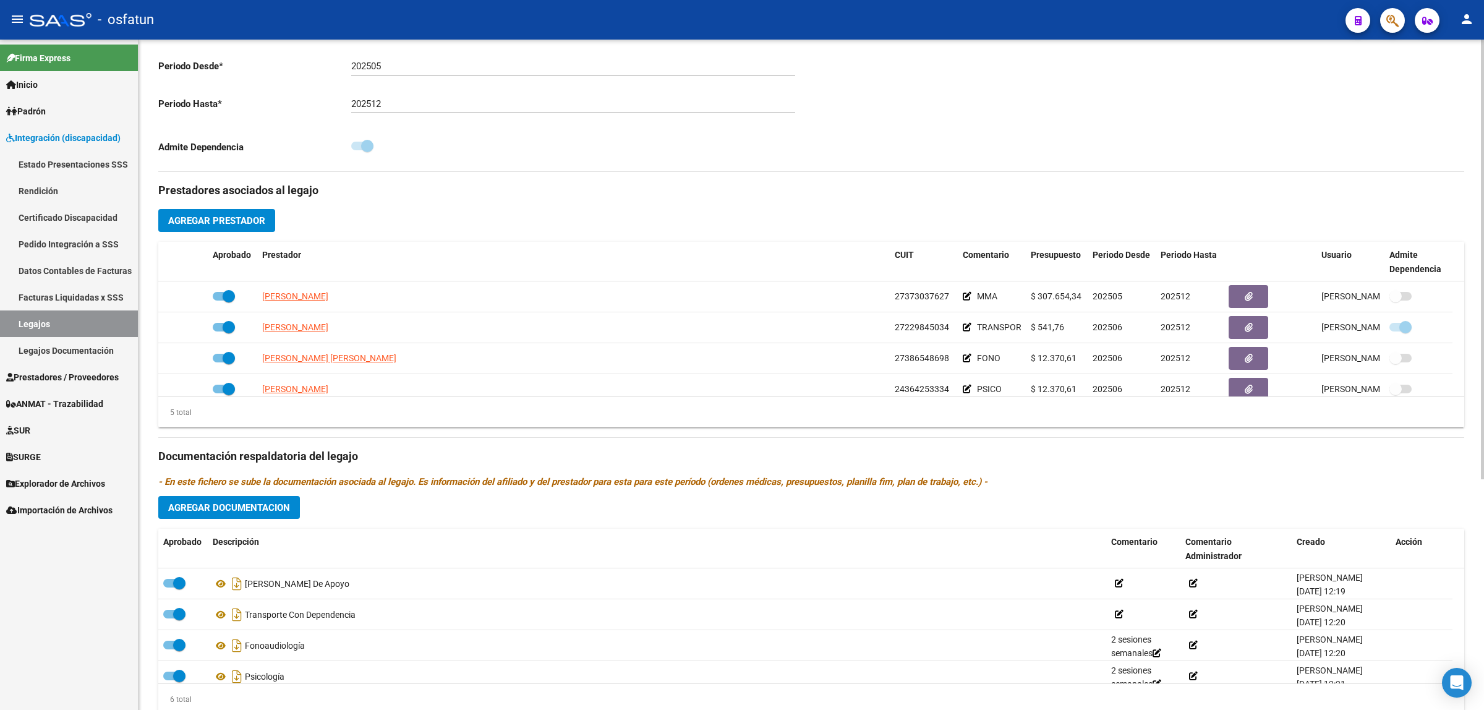 The width and height of the screenshot is (1484, 710). What do you see at coordinates (62, 377) in the screenshot?
I see `span: Prestadores / Proveedores` at bounding box center [62, 377].